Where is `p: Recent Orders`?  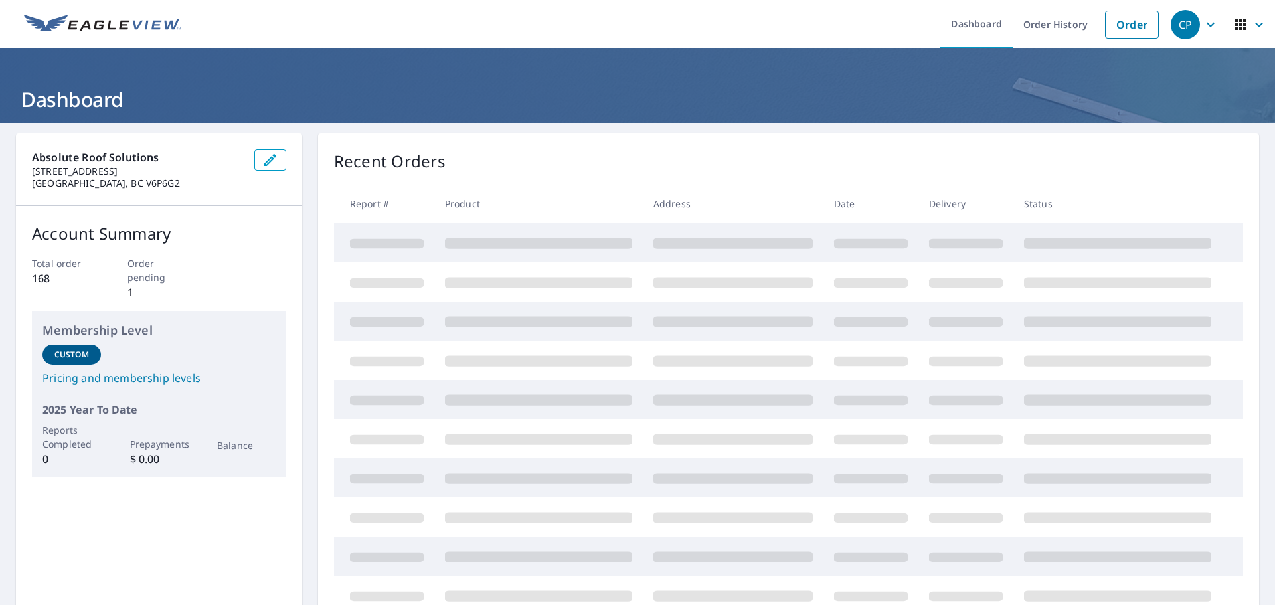 p: Recent Orders is located at coordinates (390, 161).